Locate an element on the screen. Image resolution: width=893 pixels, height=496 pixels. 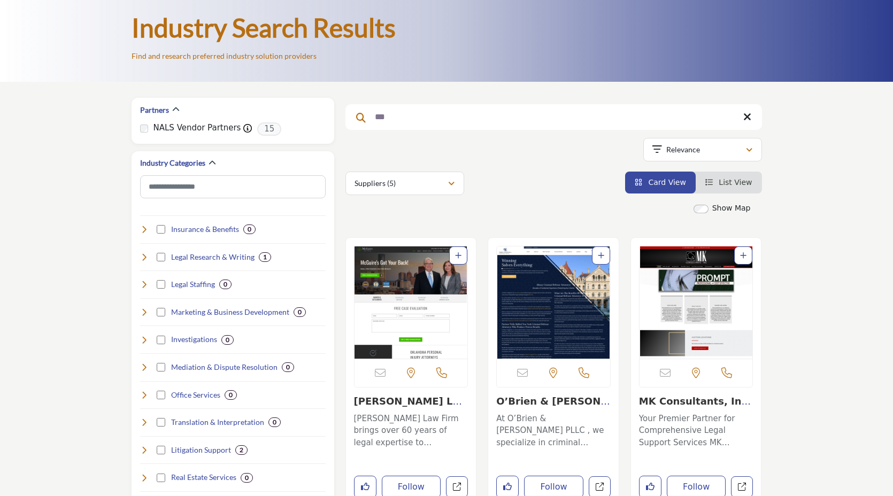
a: View Card is located at coordinates (661, 182).